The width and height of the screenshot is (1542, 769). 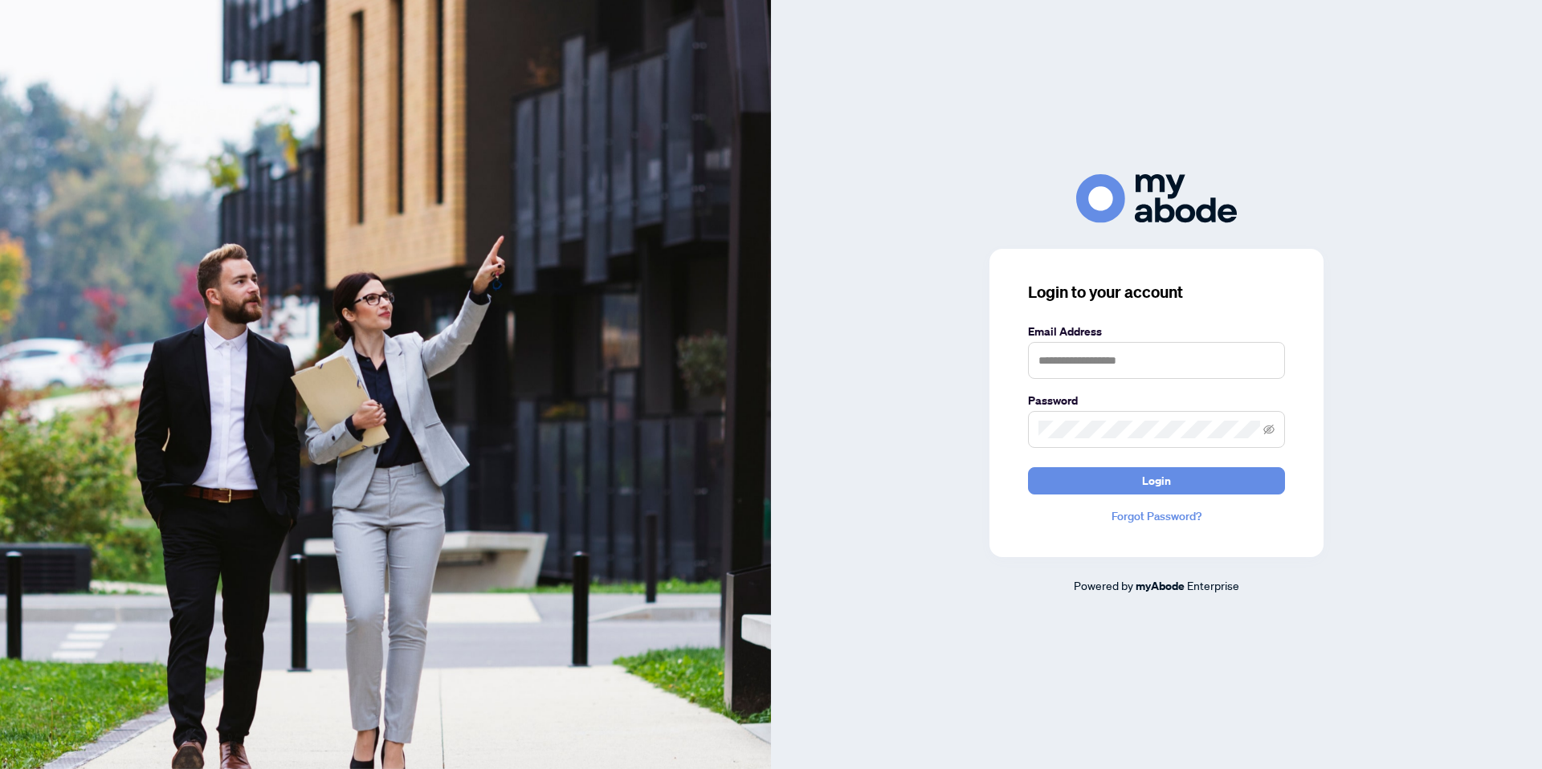 I want to click on a: Forgot Password?, so click(x=1156, y=516).